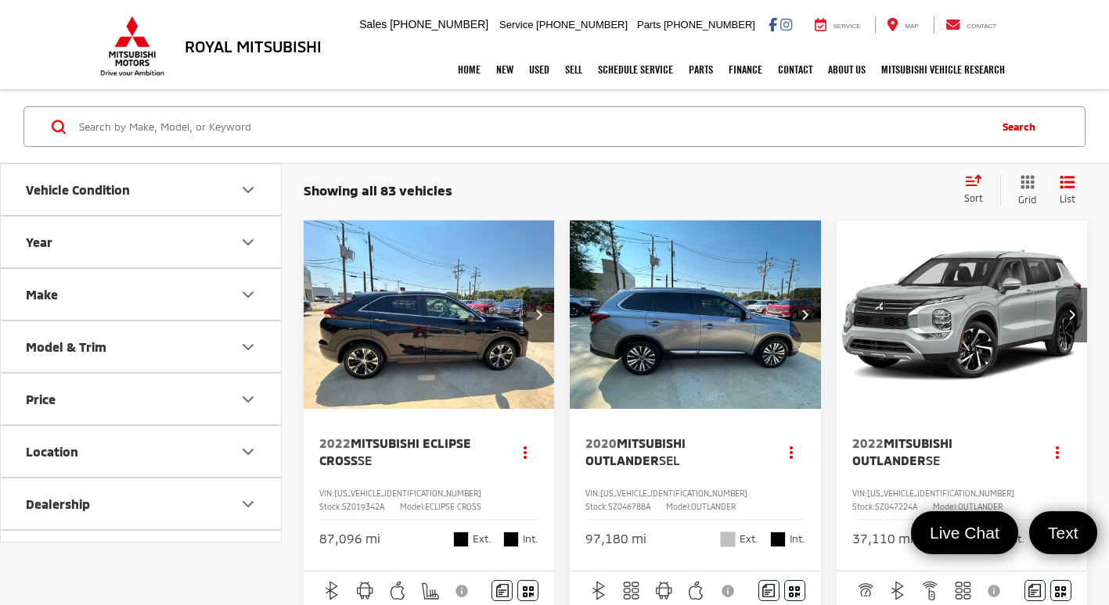 The width and height of the screenshot is (1109, 605). Describe the element at coordinates (532, 127) in the screenshot. I see `form: Search by Make, Model, or Keyword` at that location.